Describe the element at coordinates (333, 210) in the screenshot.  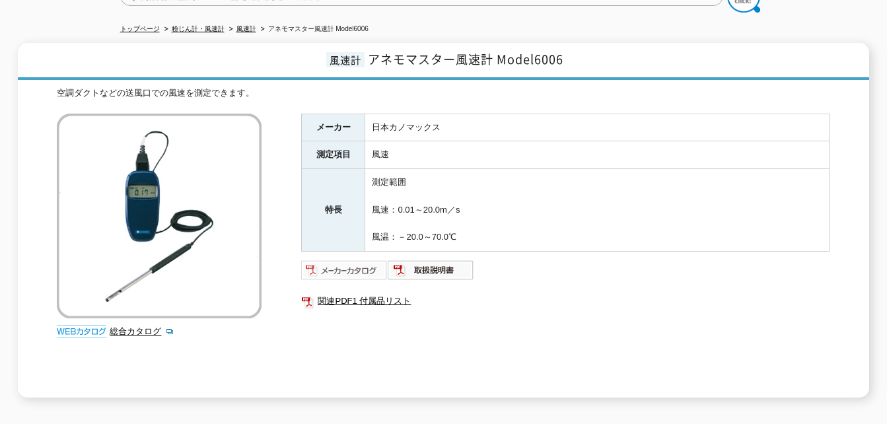
I see `th: 特長` at that location.